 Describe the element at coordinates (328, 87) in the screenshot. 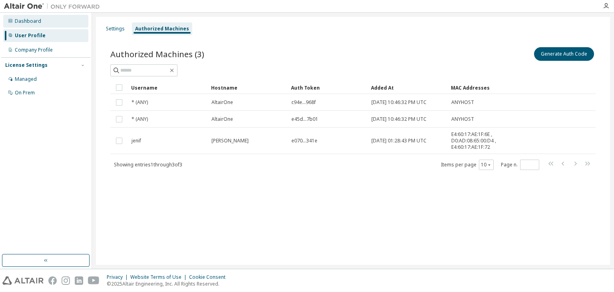

I see `div: Auth Token` at that location.